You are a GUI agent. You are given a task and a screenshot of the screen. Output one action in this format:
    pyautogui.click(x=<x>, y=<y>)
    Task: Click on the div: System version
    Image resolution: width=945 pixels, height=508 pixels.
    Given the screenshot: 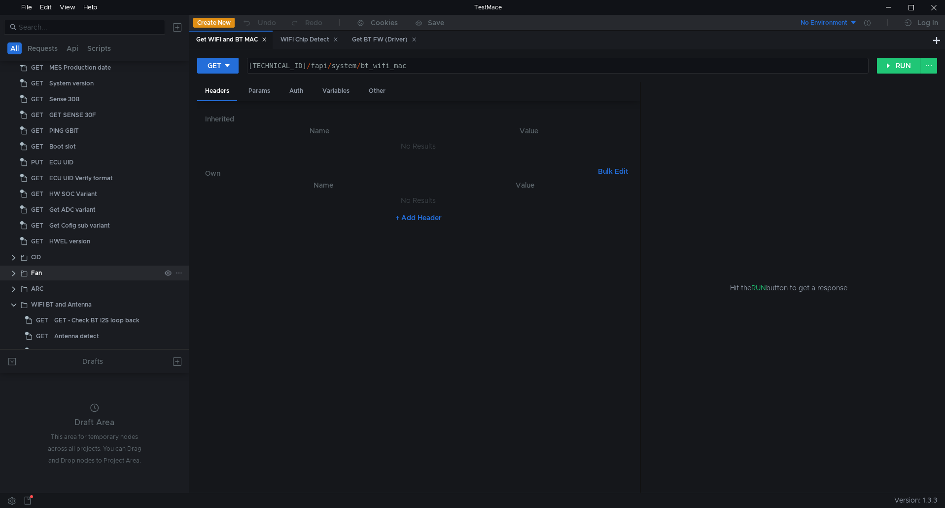 What is the action you would take?
    pyautogui.click(x=72, y=83)
    